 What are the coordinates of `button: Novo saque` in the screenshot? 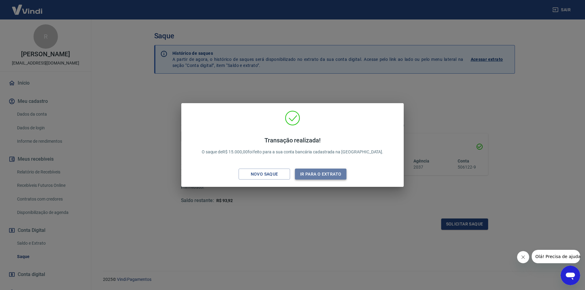 It's located at (264, 174).